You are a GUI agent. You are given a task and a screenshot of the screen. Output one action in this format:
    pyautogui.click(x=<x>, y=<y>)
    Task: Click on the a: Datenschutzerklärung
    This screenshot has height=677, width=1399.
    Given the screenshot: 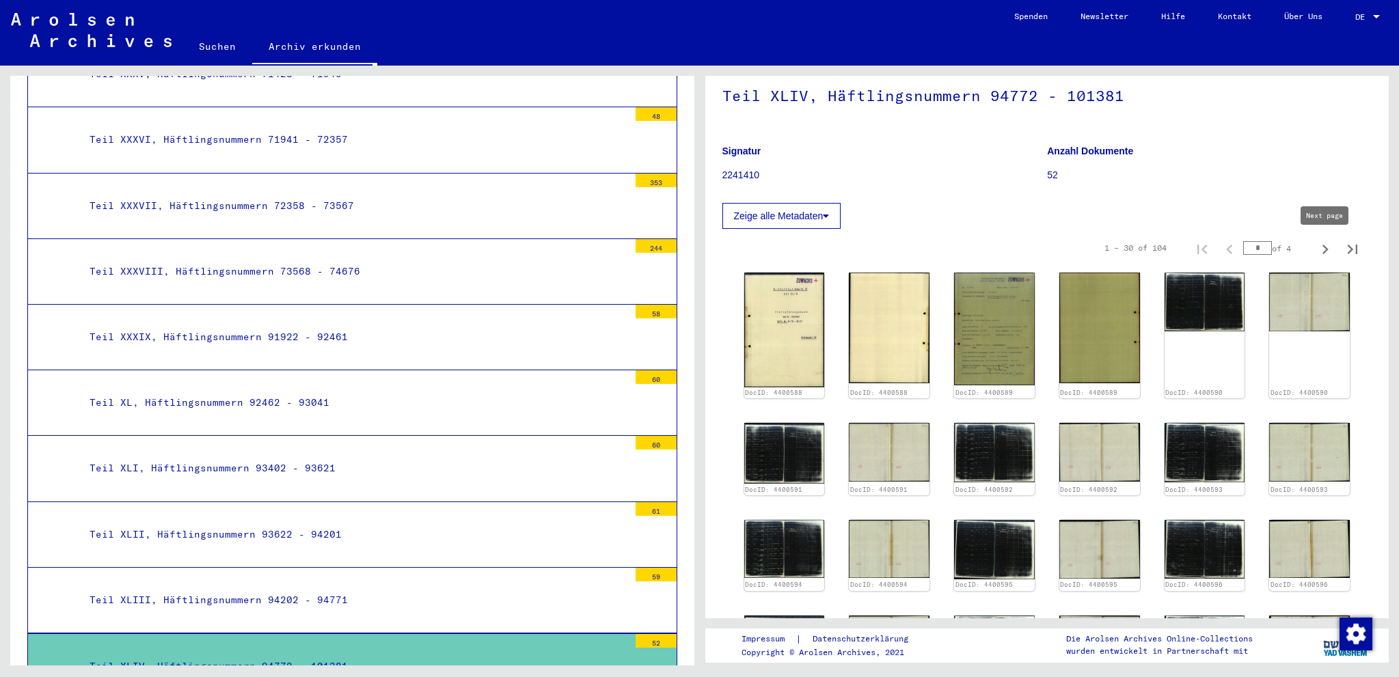 What is the action you would take?
    pyautogui.click(x=863, y=639)
    